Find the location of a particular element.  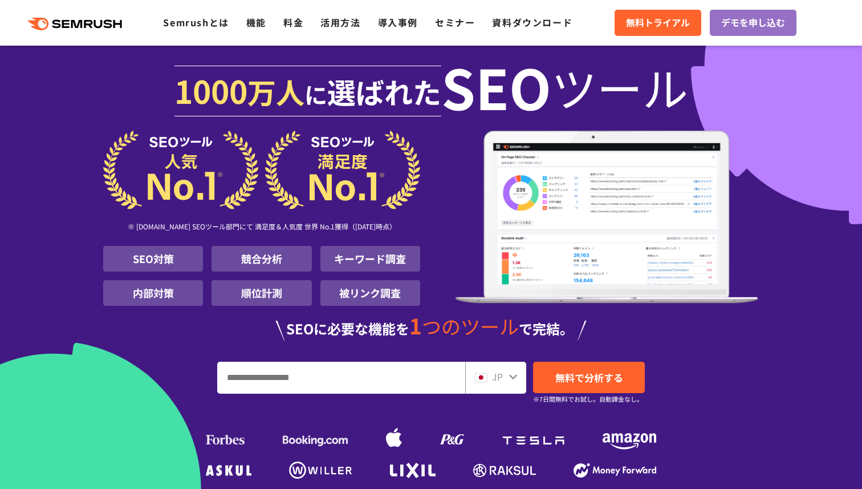

a: 資料ダウンロード is located at coordinates (532, 22).